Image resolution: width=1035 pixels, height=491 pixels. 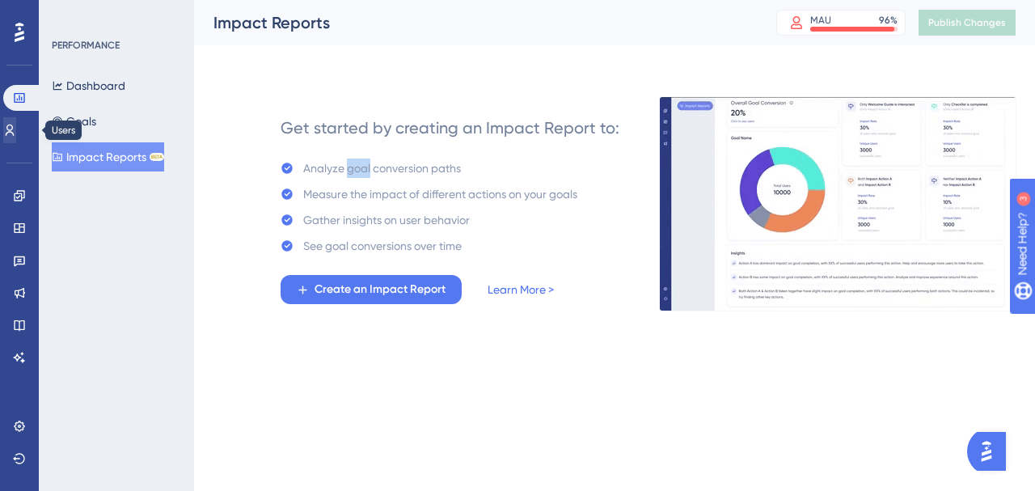 I want to click on img: launcher-image-alternative-text, so click(x=19, y=24).